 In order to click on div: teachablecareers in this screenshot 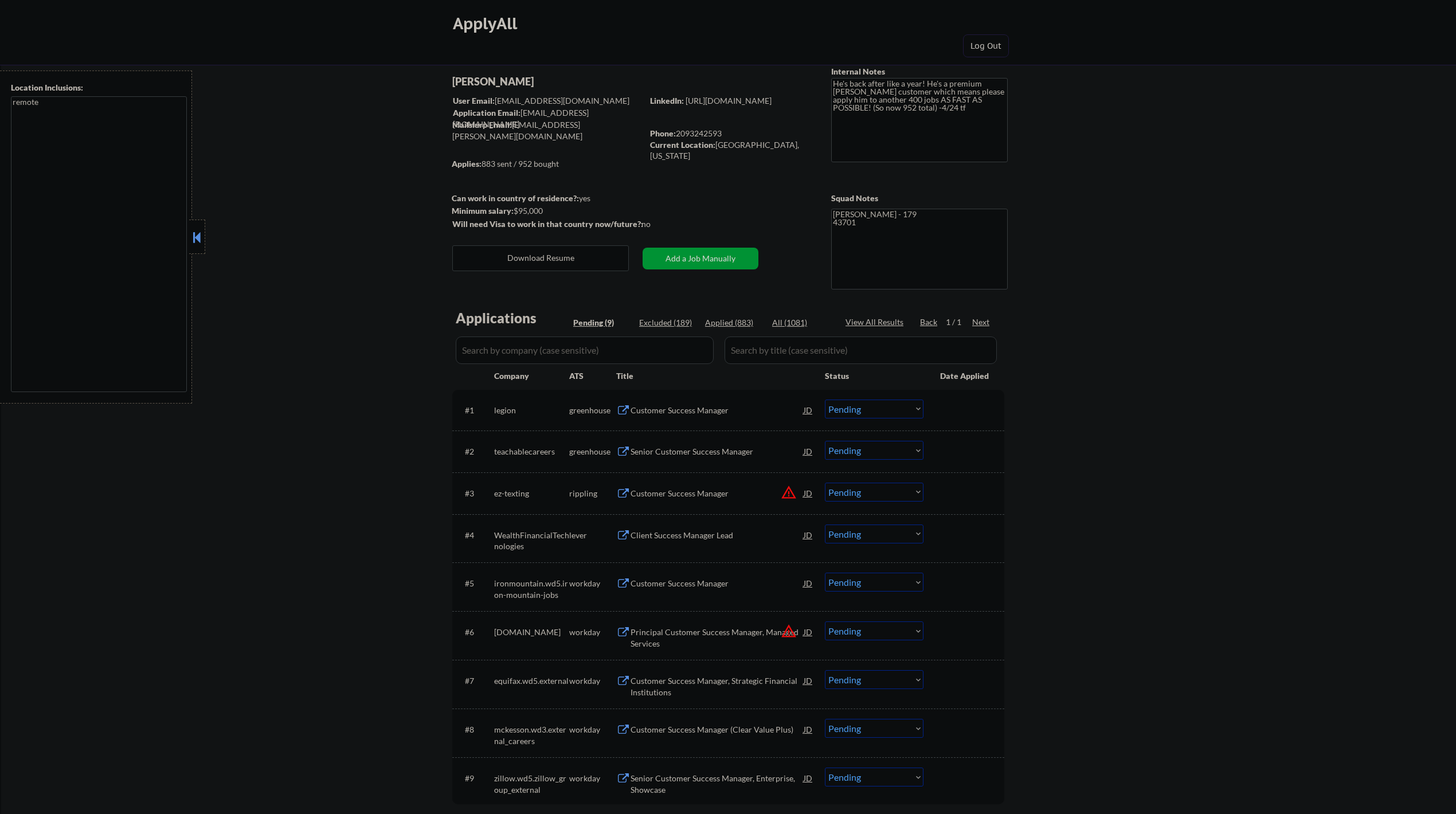, I will do `click(531, 451)`.